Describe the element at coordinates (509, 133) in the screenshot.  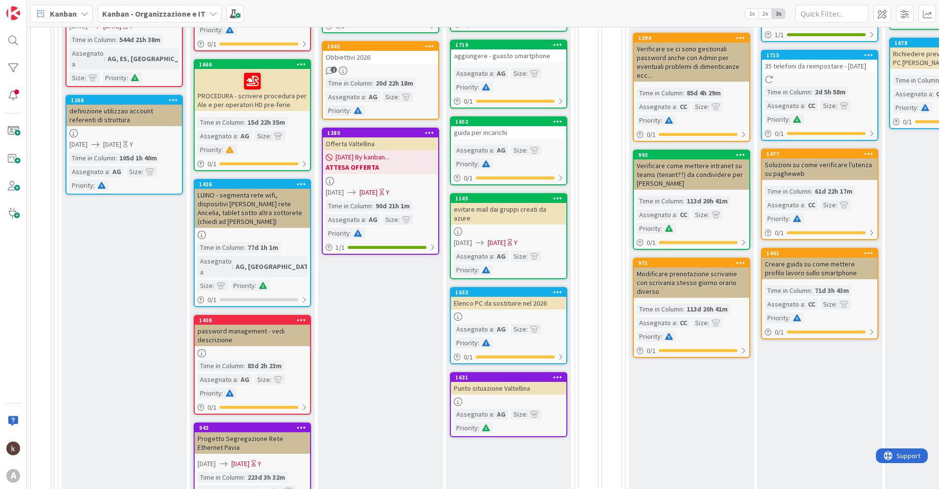
I see `div: guida per incarichi` at that location.